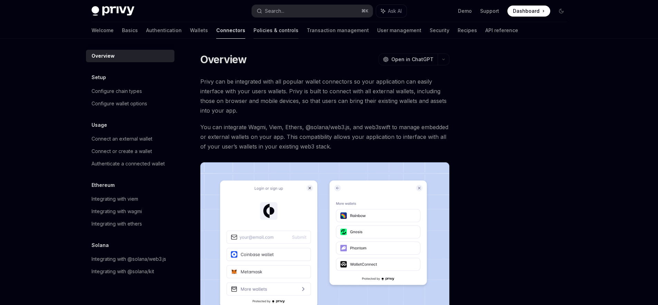 The width and height of the screenshot is (658, 305). What do you see at coordinates (130, 259) in the screenshot?
I see `a: Integrating with @solana/web3.js` at bounding box center [130, 259].